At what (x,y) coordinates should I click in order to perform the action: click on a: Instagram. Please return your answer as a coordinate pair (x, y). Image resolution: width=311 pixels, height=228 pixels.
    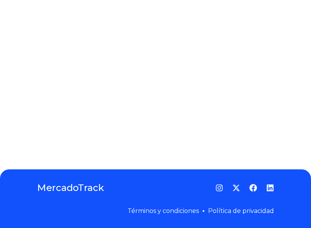
    Looking at the image, I should click on (220, 188).